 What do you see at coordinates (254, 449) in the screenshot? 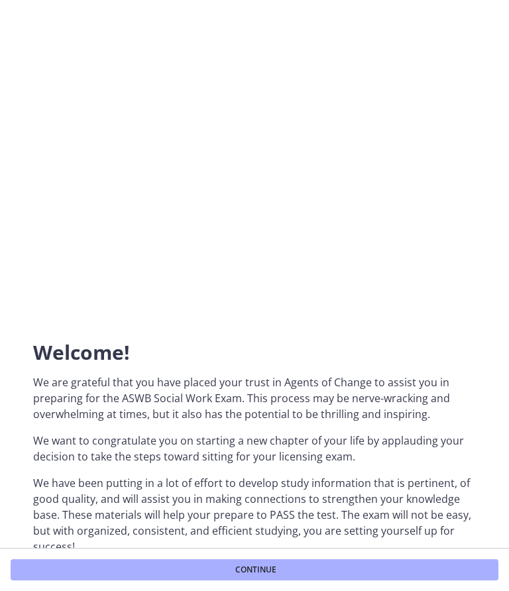
I see `p: We want to congratulate you on starting a new chapter of your life by applauding your decision to...` at bounding box center [254, 449].